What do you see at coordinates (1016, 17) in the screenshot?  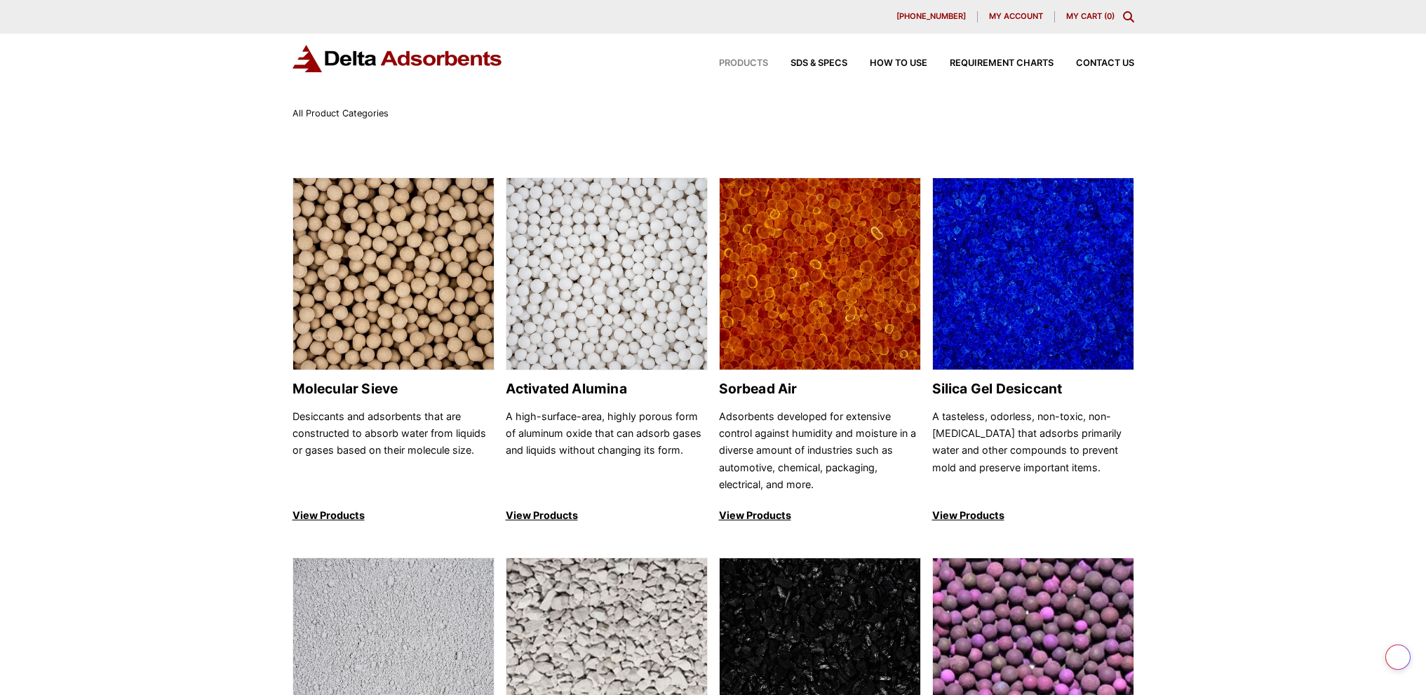 I see `a: My account` at bounding box center [1016, 17].